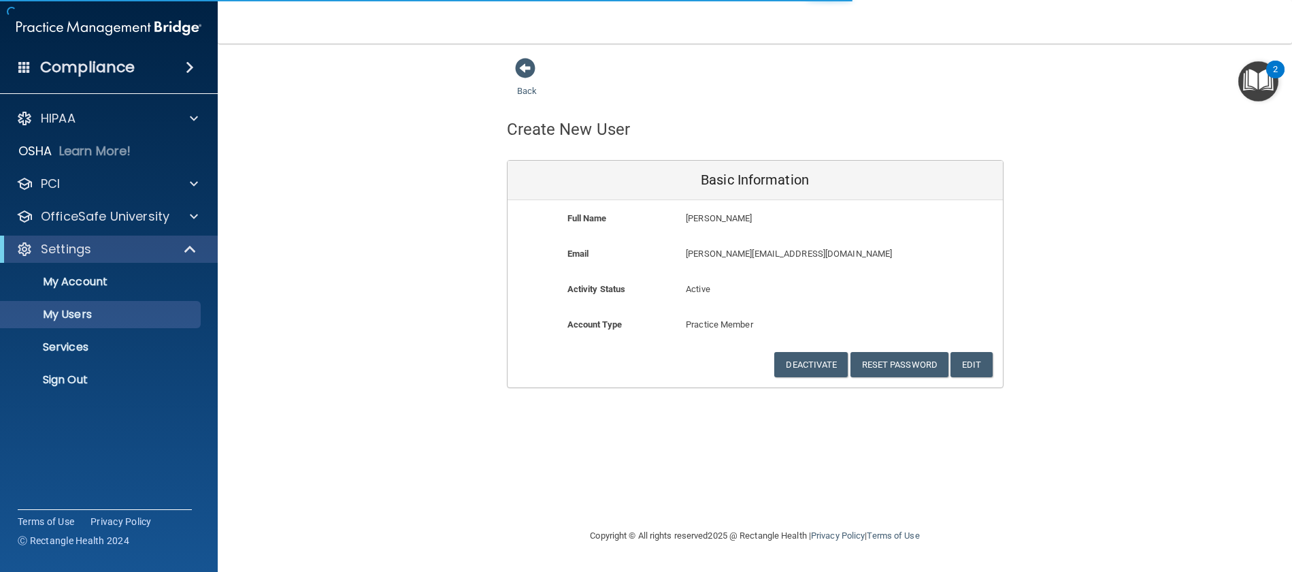 The height and width of the screenshot is (572, 1292). Describe the element at coordinates (755, 180) in the screenshot. I see `div: Basic Information` at that location.